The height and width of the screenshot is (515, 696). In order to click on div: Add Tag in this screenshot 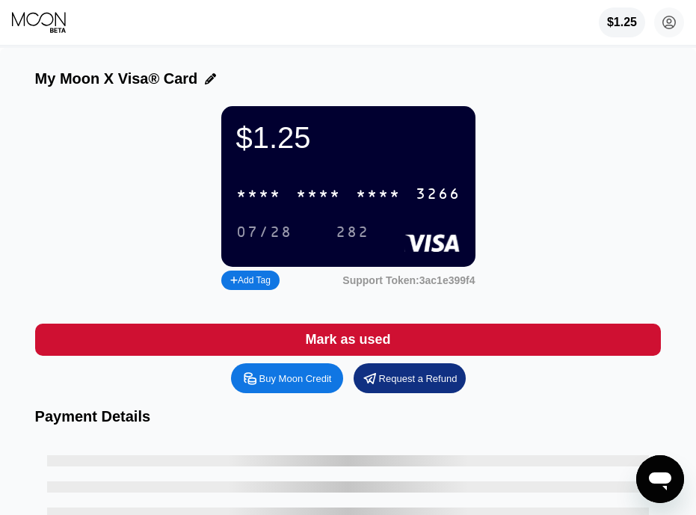, I will do `click(250, 280)`.